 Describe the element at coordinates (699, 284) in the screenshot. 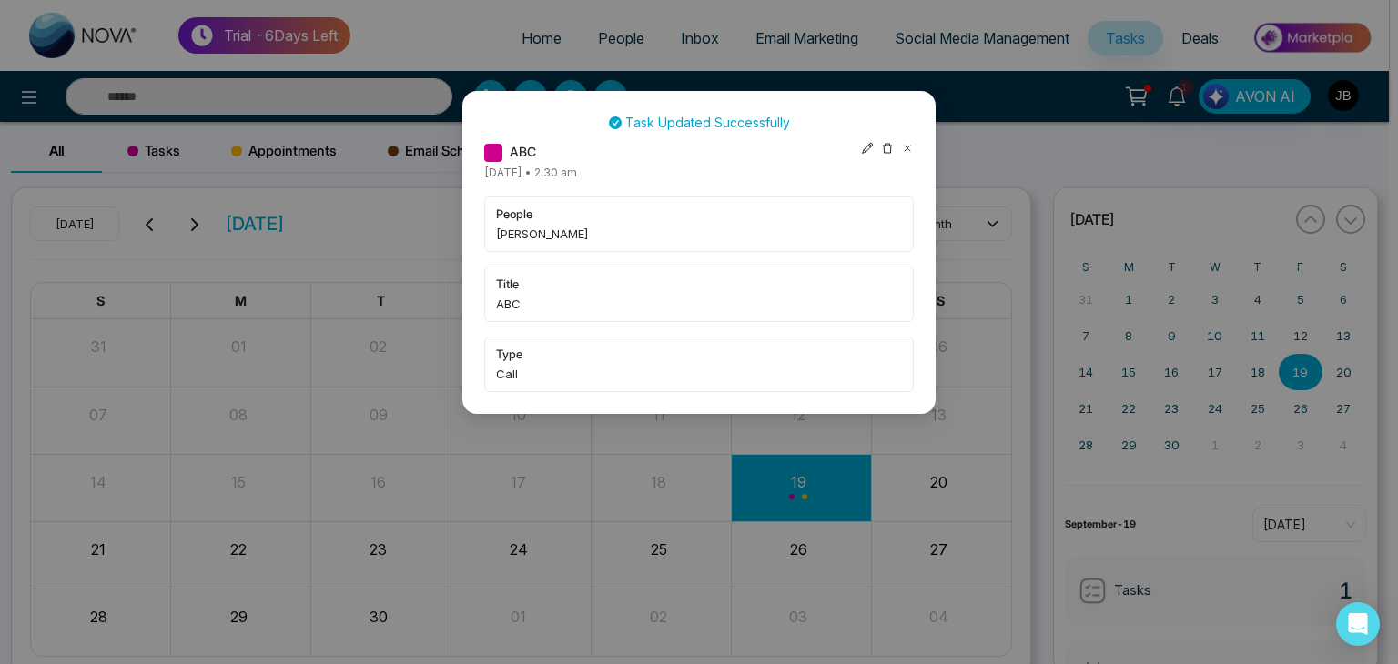

I see `span: title` at that location.